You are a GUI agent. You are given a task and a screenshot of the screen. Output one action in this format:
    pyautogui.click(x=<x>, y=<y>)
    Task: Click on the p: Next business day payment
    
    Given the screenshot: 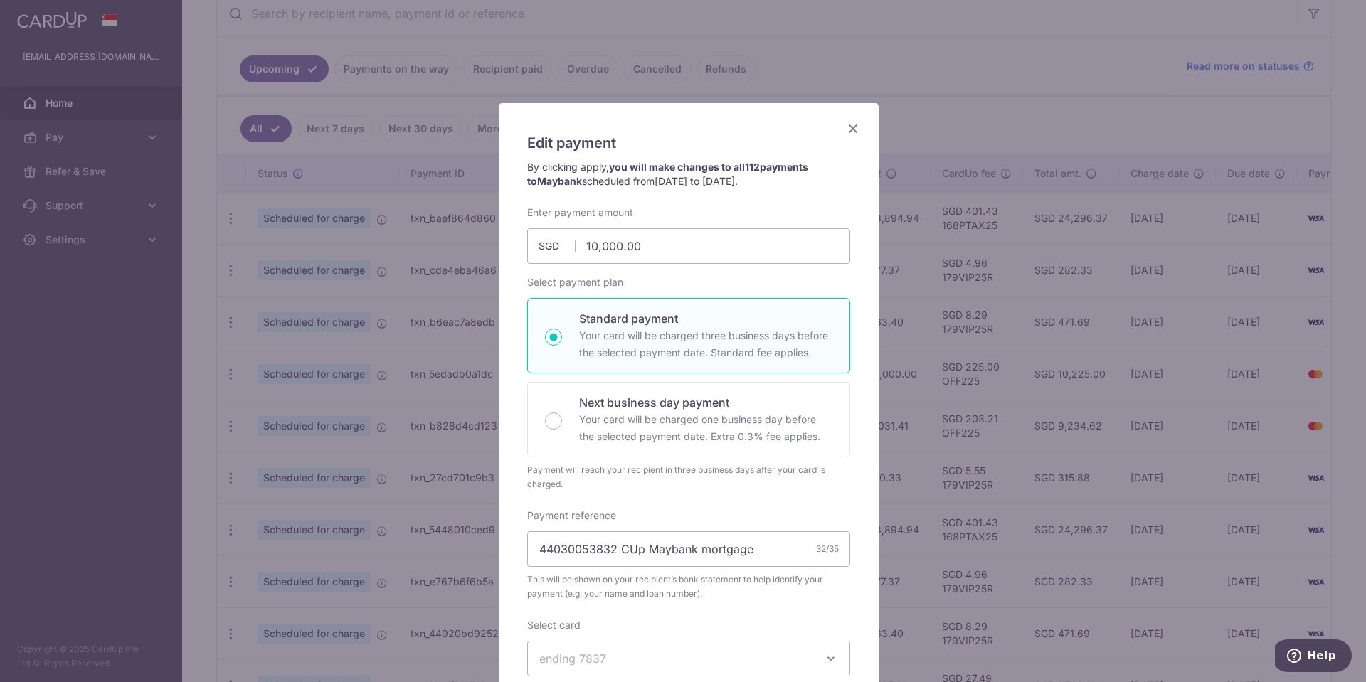 What is the action you would take?
    pyautogui.click(x=706, y=403)
    